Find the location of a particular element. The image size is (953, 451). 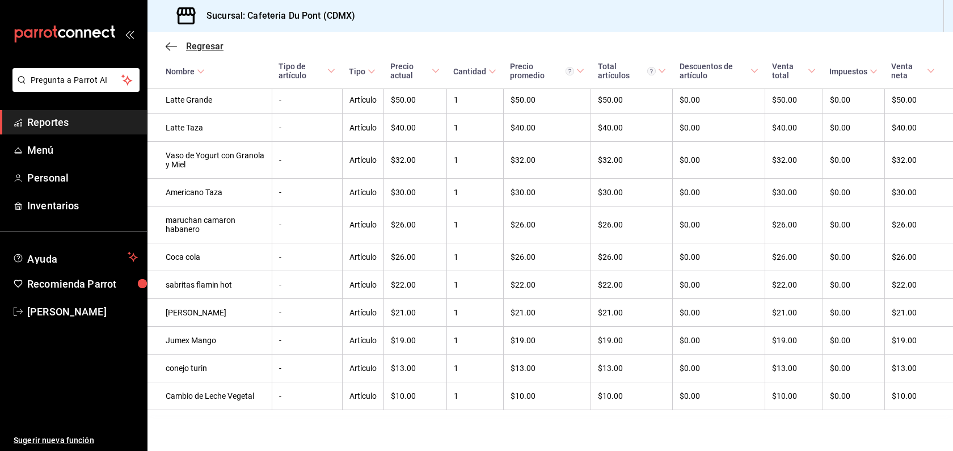

svg: Precio promedio = Total artículos / cantidad is located at coordinates (569, 71).